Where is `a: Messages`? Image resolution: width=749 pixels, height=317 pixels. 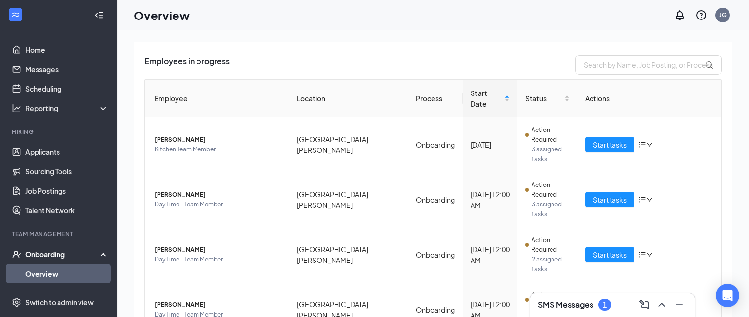
a: Messages is located at coordinates (67, 69).